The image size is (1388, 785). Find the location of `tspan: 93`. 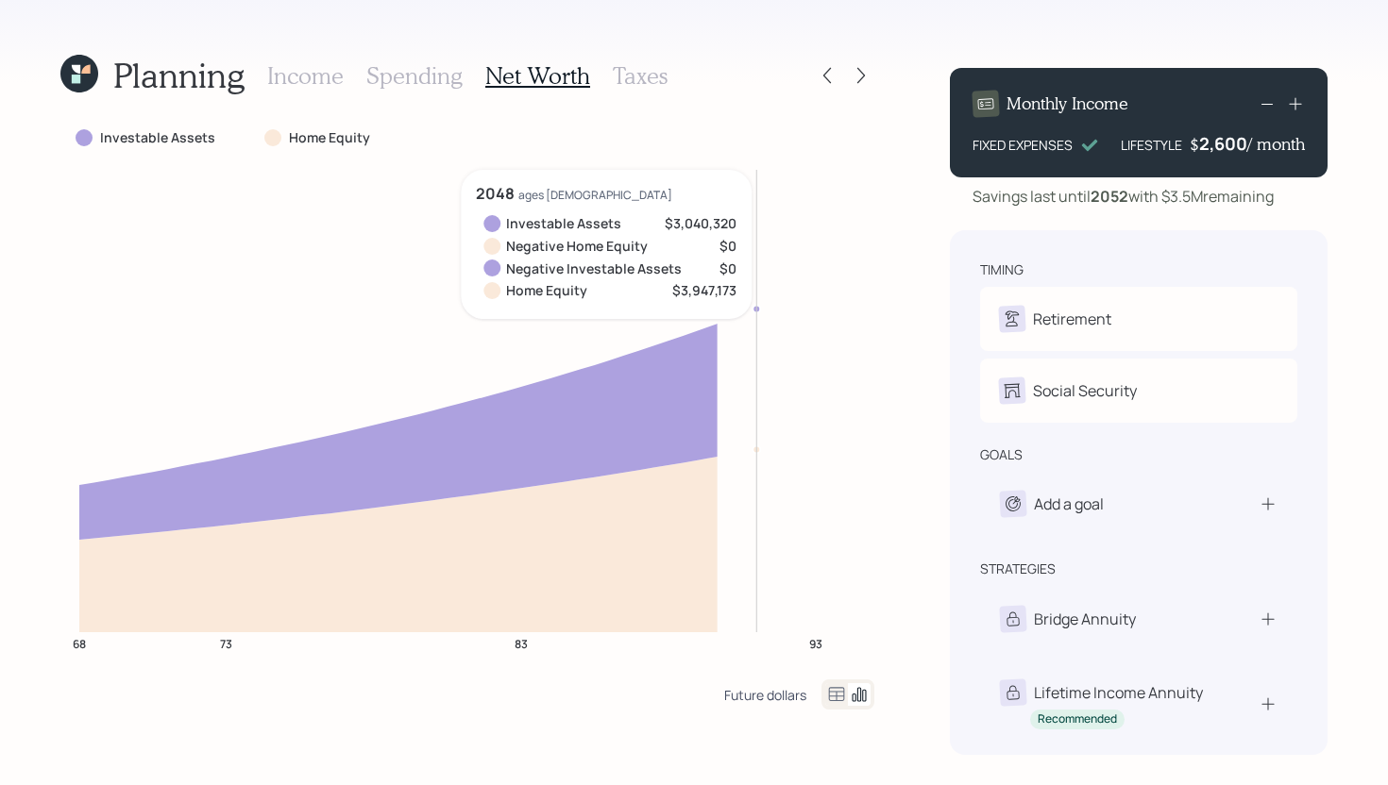

tspan: 93 is located at coordinates (816, 643).